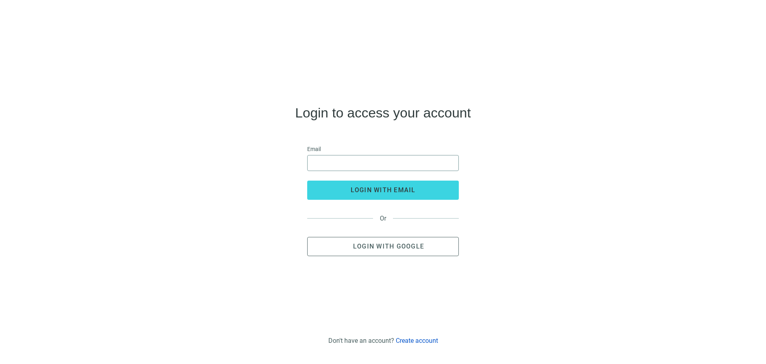  I want to click on h4: Login to access your account, so click(383, 113).